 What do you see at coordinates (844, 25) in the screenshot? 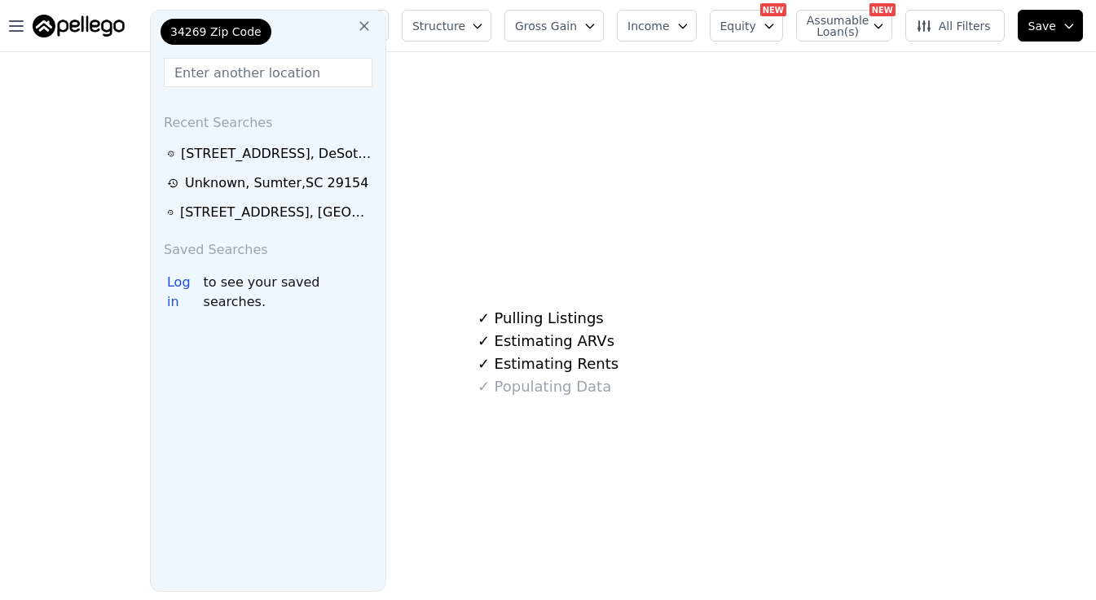
I see `button: Assumable Loan(s)` at bounding box center [844, 25].